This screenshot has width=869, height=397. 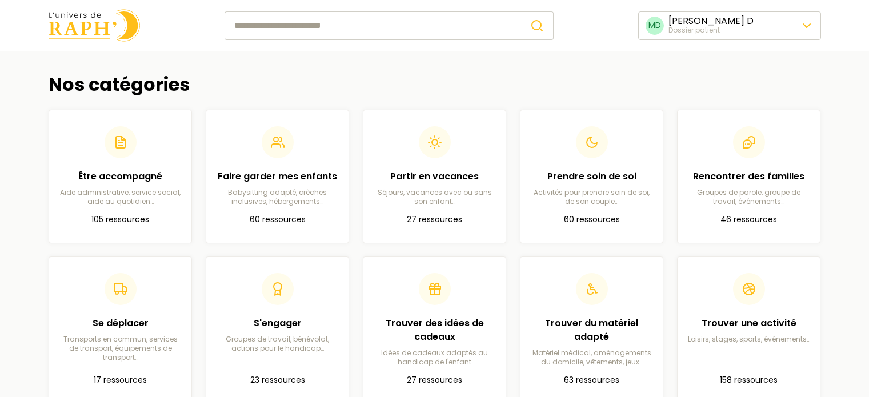 What do you see at coordinates (749, 381) in the screenshot?
I see `p: 158 ressources` at bounding box center [749, 381].